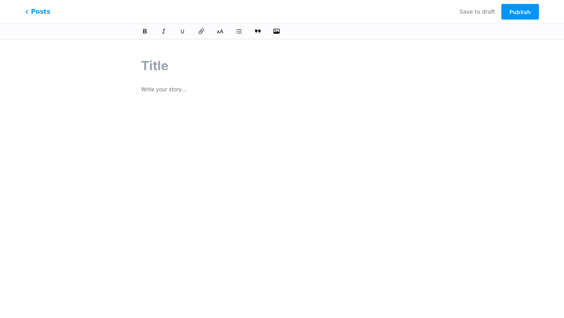 The width and height of the screenshot is (564, 318). I want to click on span: Posts, so click(38, 12).